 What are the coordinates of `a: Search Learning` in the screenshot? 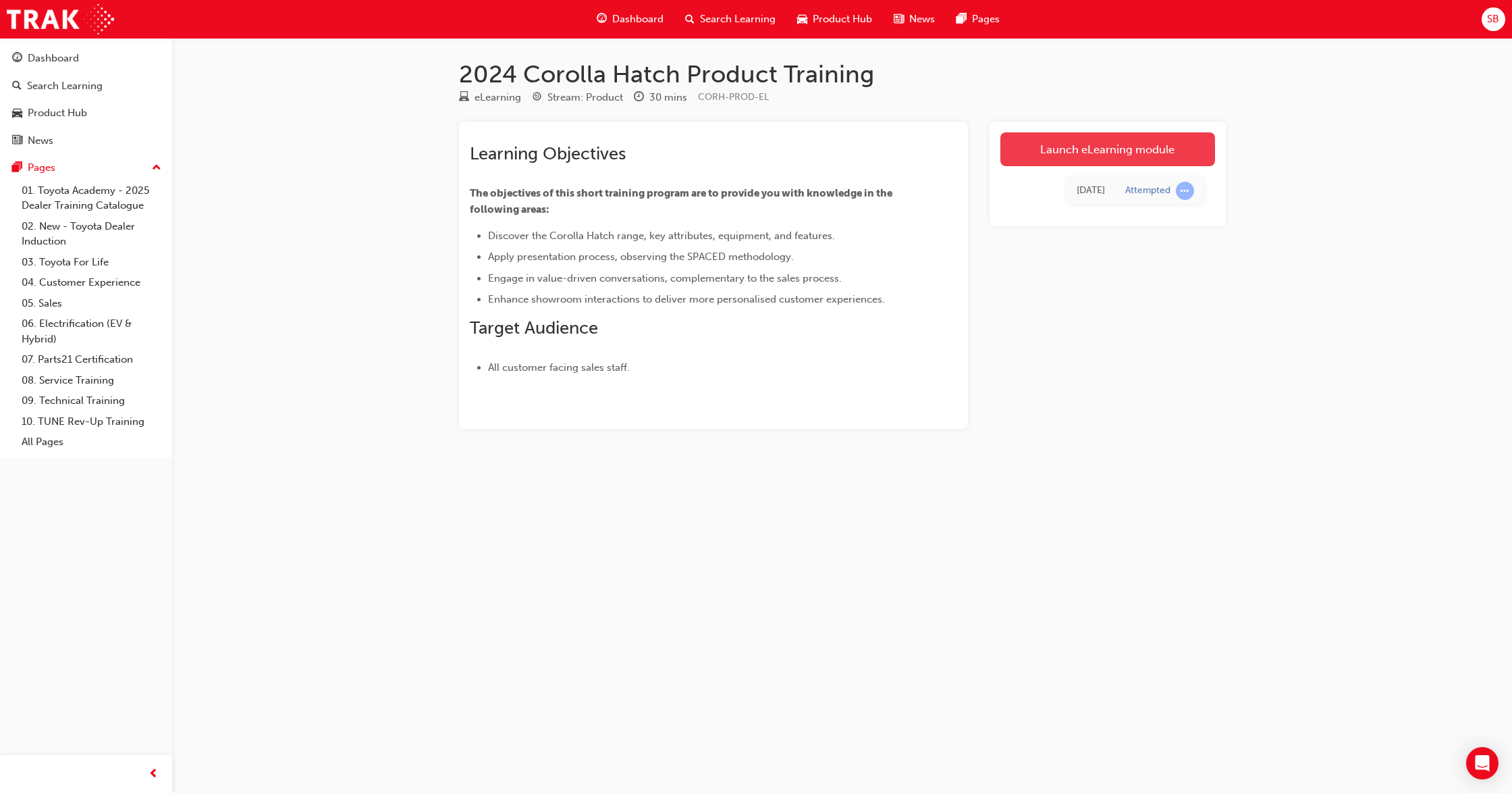 It's located at (85, 85).